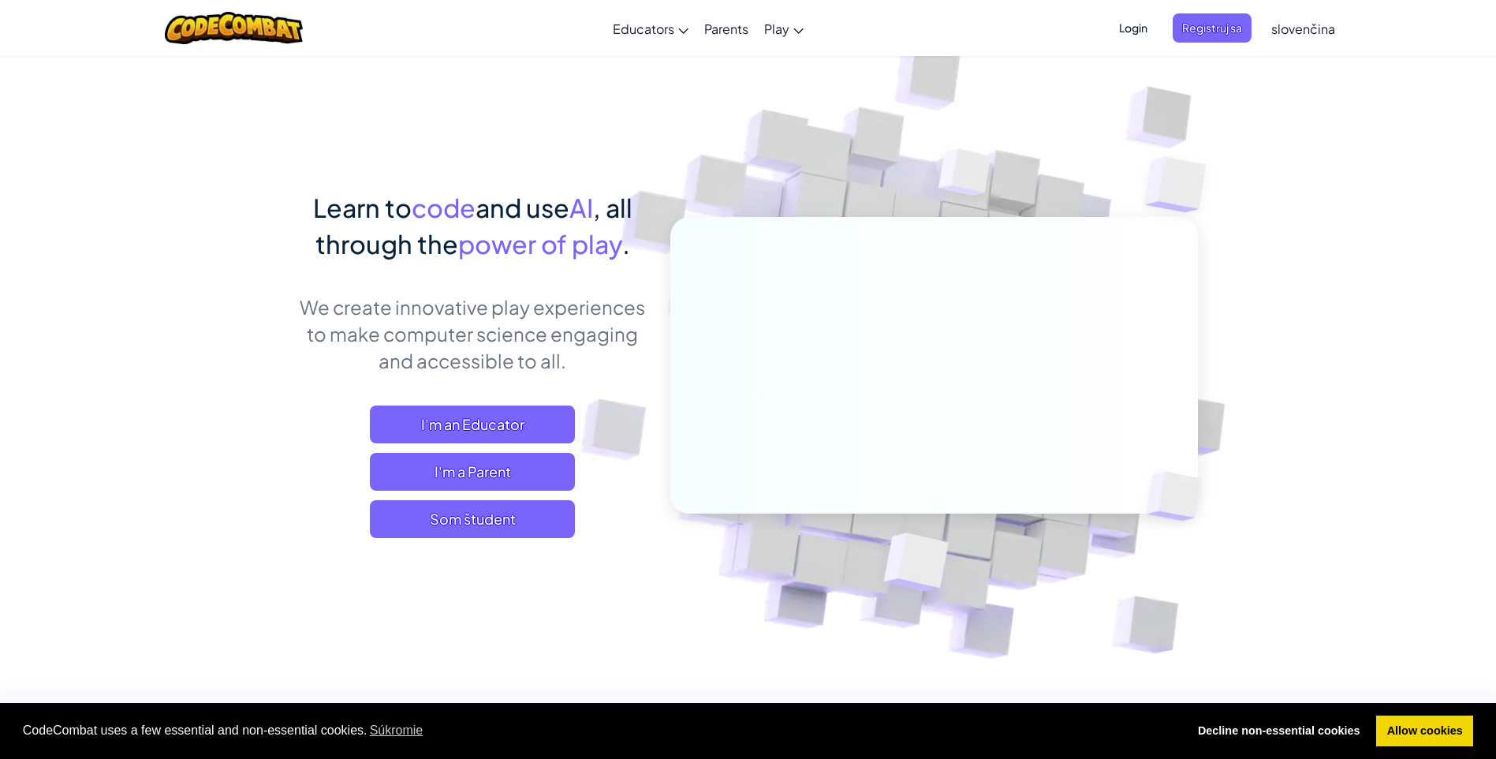  Describe the element at coordinates (362, 207) in the screenshot. I see `span: Learn to` at that location.